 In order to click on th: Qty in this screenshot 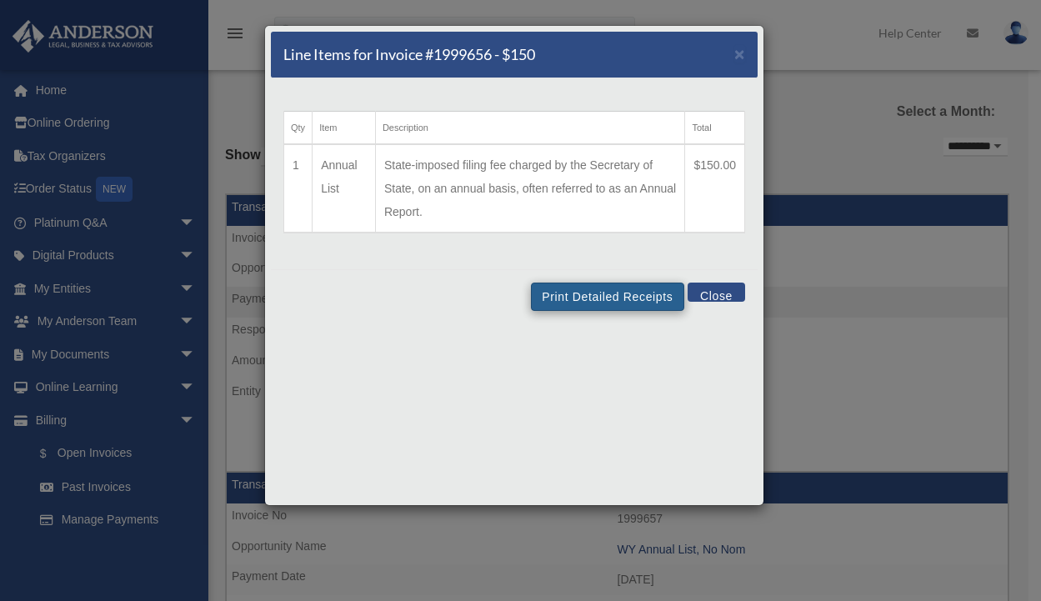, I will do `click(298, 128)`.